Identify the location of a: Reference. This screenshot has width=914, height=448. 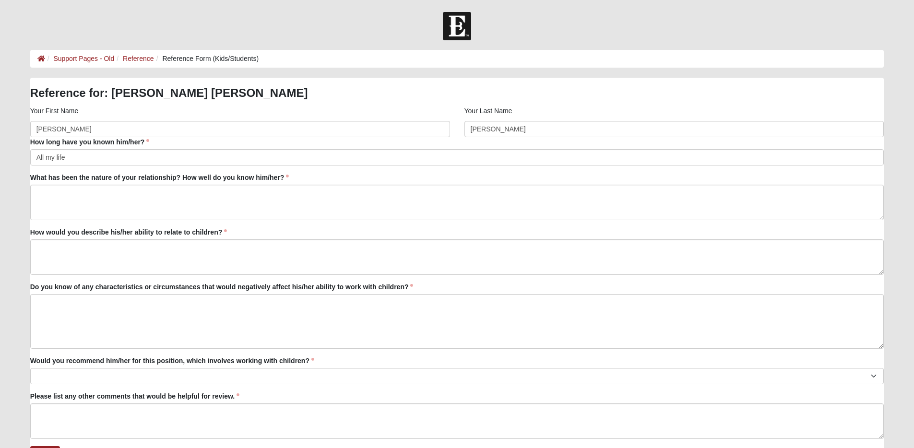
(138, 59).